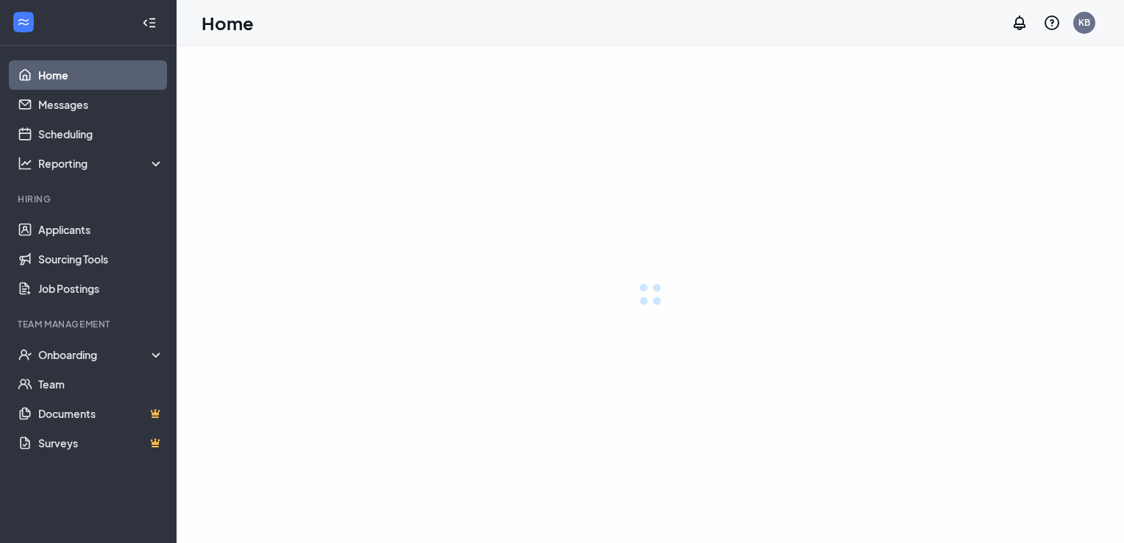 This screenshot has width=1124, height=543. Describe the element at coordinates (227, 23) in the screenshot. I see `h1: Home` at that location.